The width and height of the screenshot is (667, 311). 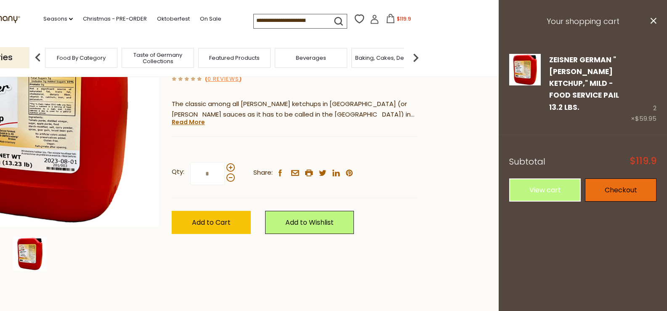 I want to click on span: Baking, Cakes, Desserts, so click(x=387, y=58).